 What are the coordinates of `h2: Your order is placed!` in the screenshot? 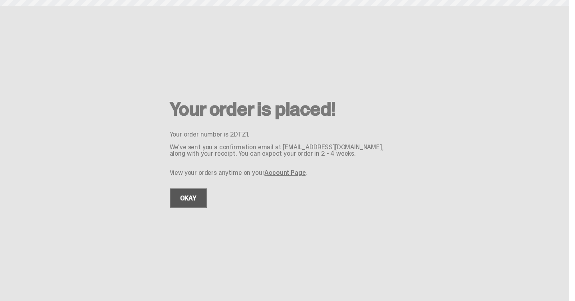 It's located at (285, 109).